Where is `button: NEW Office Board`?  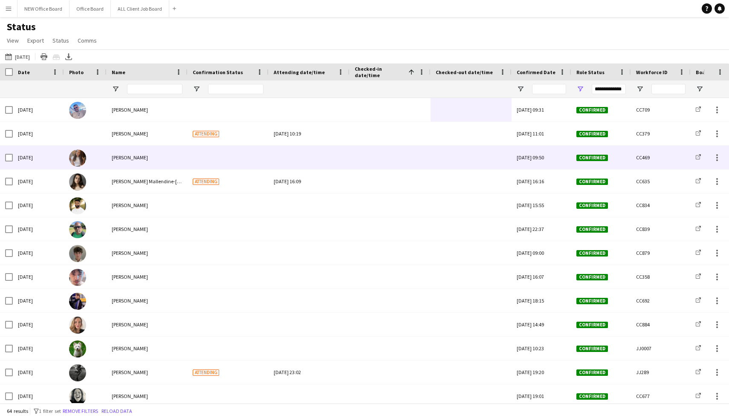
button: NEW Office Board is located at coordinates (44, 9).